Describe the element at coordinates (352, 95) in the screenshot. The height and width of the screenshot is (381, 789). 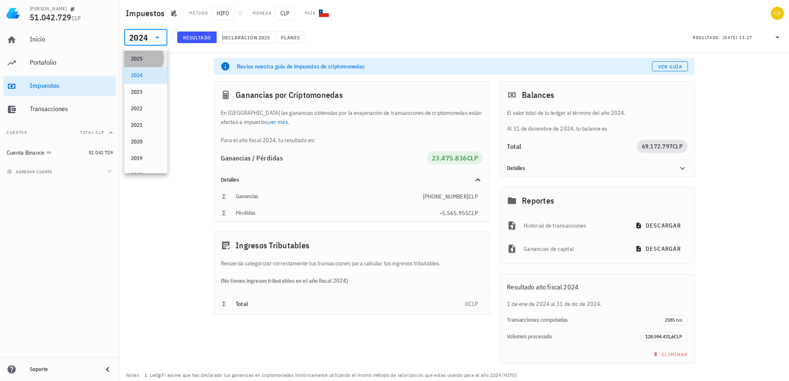
I see `div: Ganancias por Criptomonedas` at that location.